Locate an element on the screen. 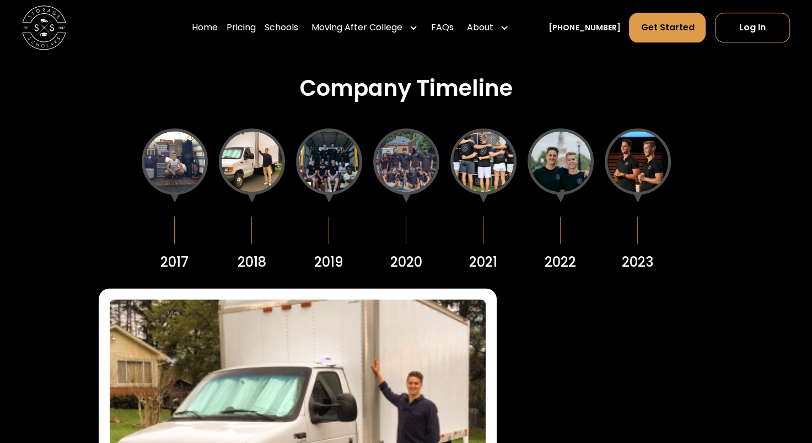 This screenshot has height=443, width=812. div: 2020 is located at coordinates (406, 262).